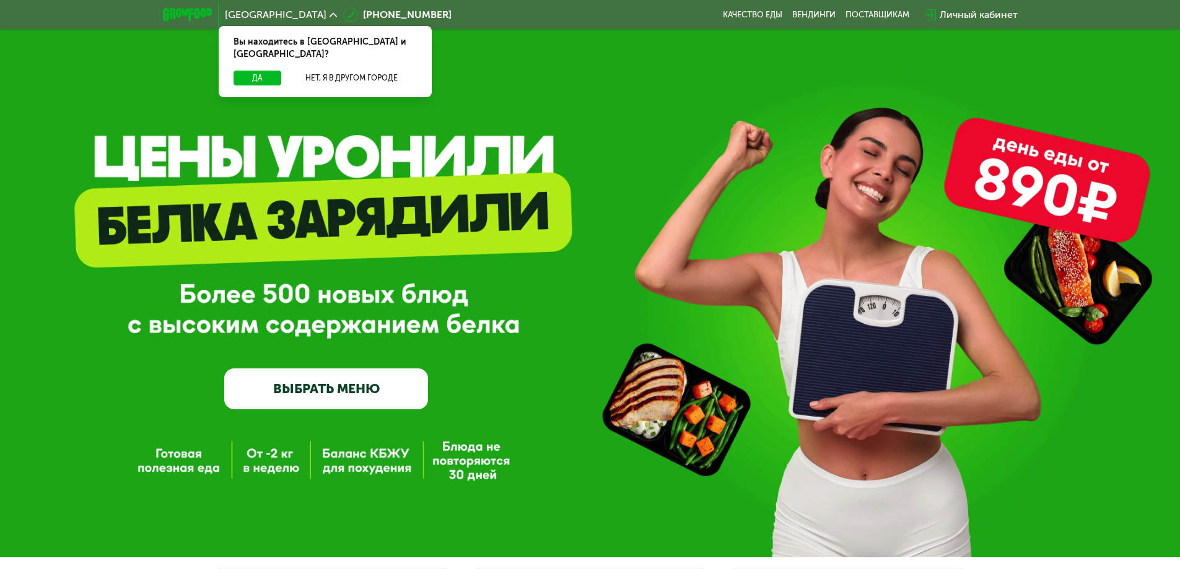 The height and width of the screenshot is (569, 1180). What do you see at coordinates (326, 389) in the screenshot?
I see `a: ВЫБРАТЬ МЕНЮ` at bounding box center [326, 389].